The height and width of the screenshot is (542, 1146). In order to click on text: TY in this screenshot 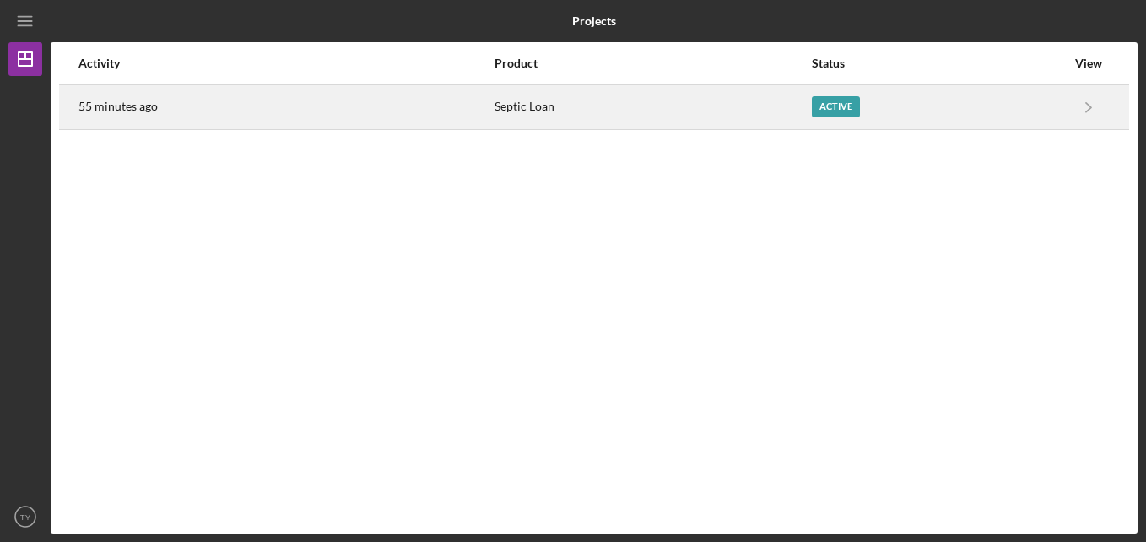, I will do `click(25, 516)`.